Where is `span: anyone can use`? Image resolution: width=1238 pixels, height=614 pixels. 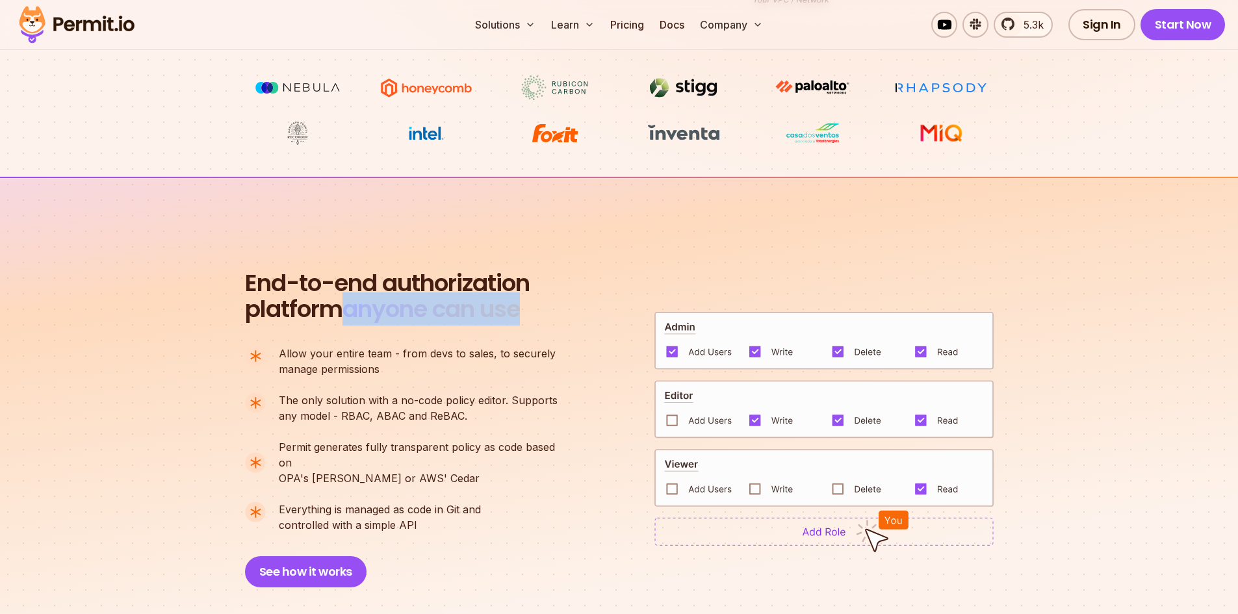 span: anyone can use is located at coordinates (431, 309).